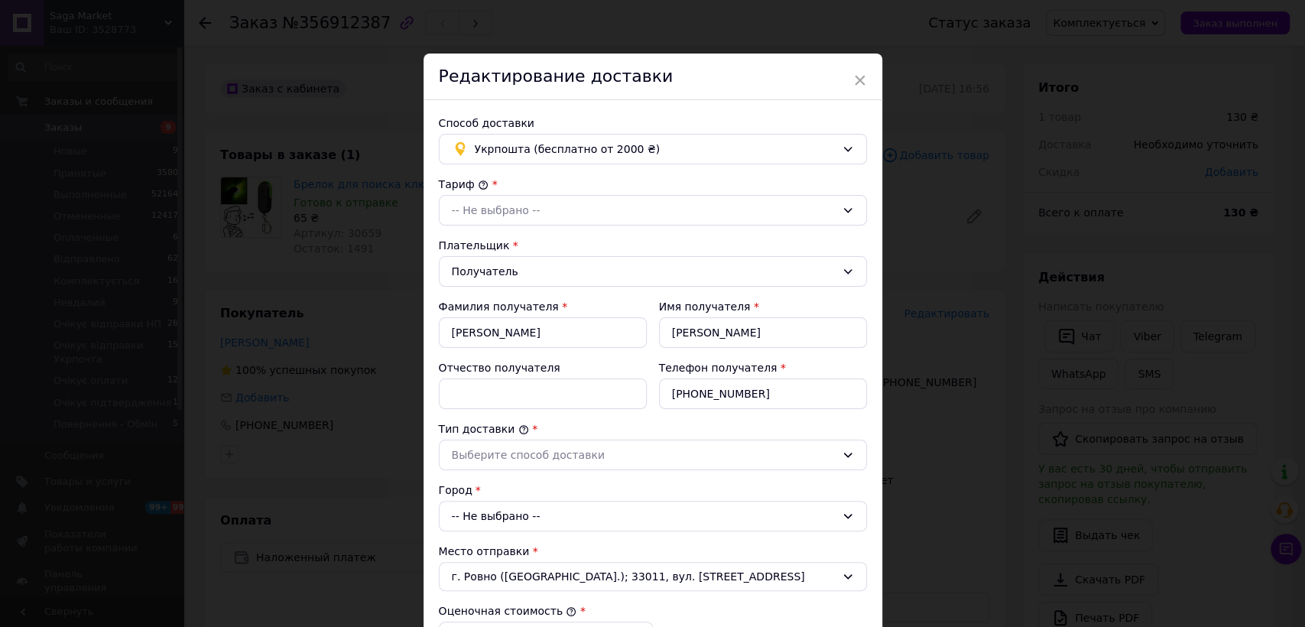  What do you see at coordinates (653, 490) in the screenshot?
I see `div: Город` at bounding box center [653, 490].